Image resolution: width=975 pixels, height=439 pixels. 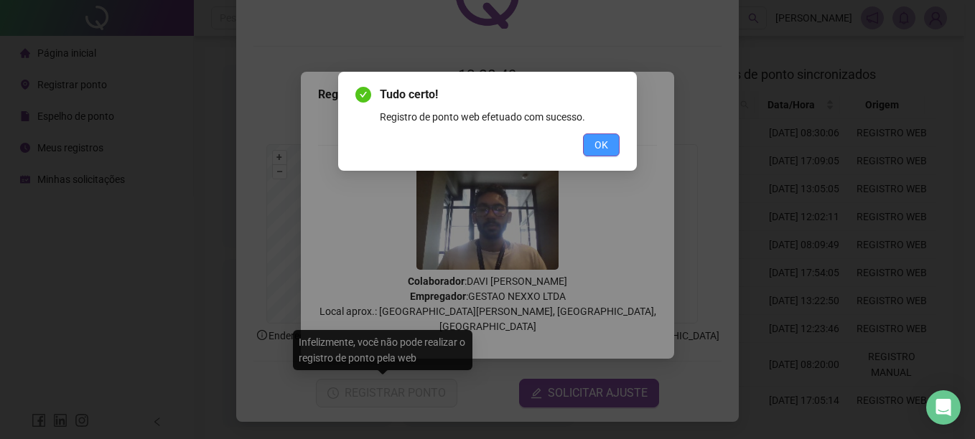 I want to click on div: Registro de ponto web efetuado com sucesso., so click(x=500, y=117).